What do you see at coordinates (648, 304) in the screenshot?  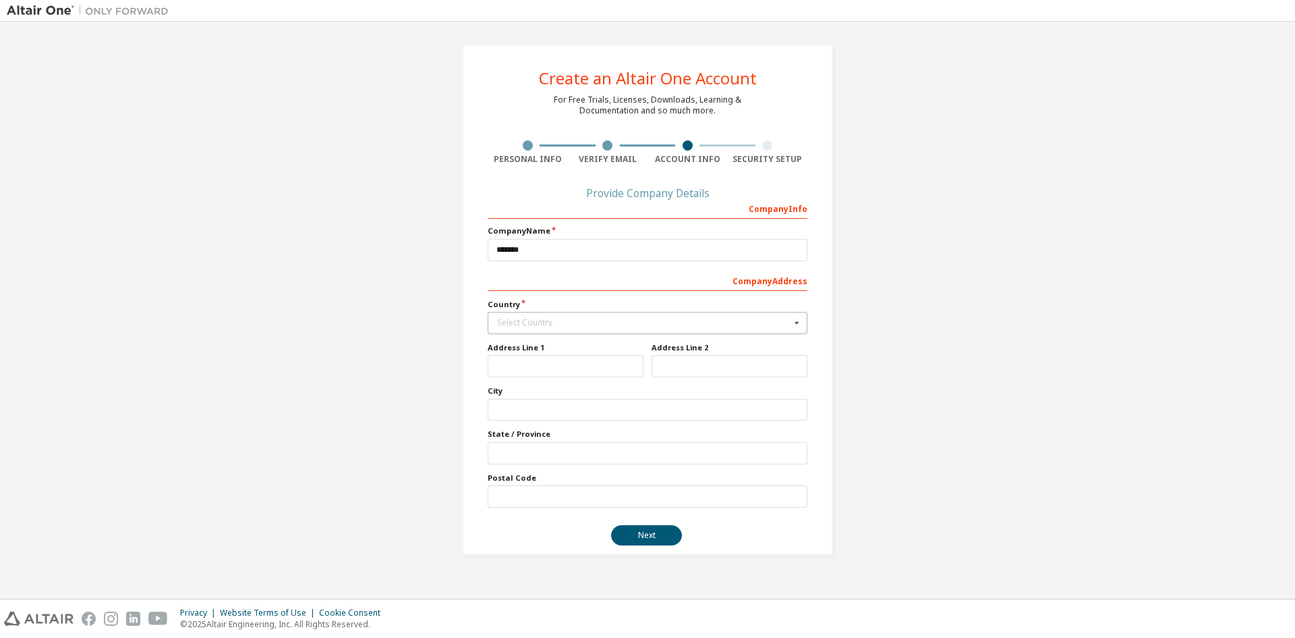 I see `label: Country` at bounding box center [648, 304].